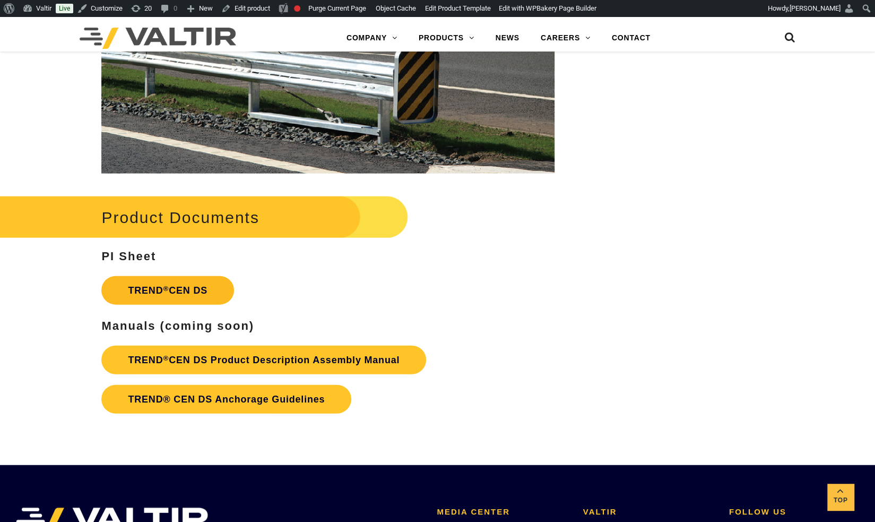 Image resolution: width=875 pixels, height=522 pixels. Describe the element at coordinates (128, 256) in the screenshot. I see `strong: PI Sheet` at that location.